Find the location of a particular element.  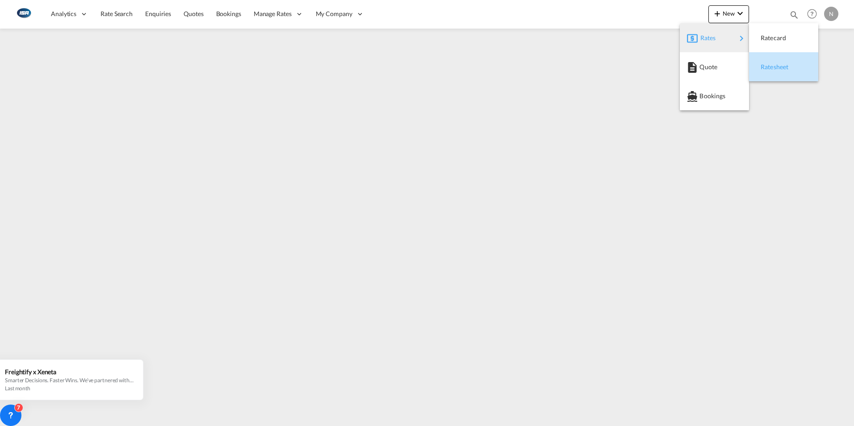

div: Quote is located at coordinates (714, 67).